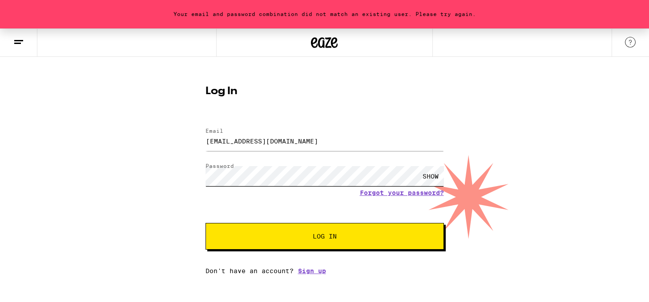 The height and width of the screenshot is (302, 649). What do you see at coordinates (324, 92) in the screenshot?
I see `h1: Log In` at bounding box center [324, 92].